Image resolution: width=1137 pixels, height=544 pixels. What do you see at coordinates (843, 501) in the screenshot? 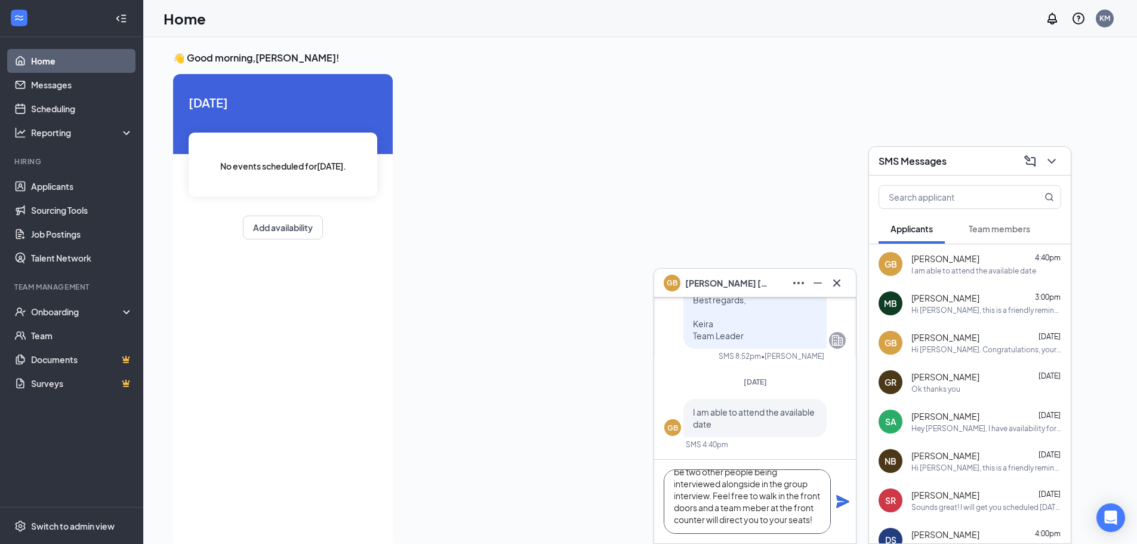
I see `svg: Plane` at bounding box center [843, 501].